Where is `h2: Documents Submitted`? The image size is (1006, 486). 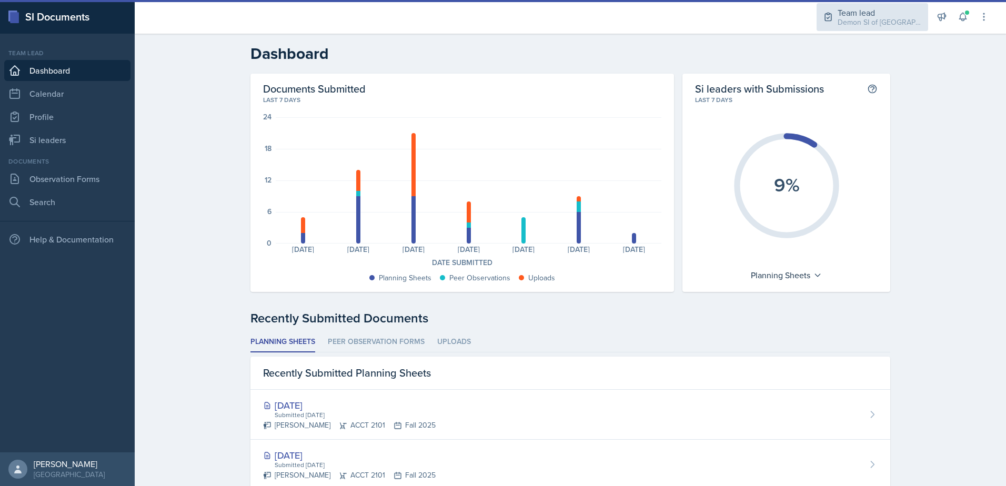 h2: Documents Submitted is located at coordinates (462, 88).